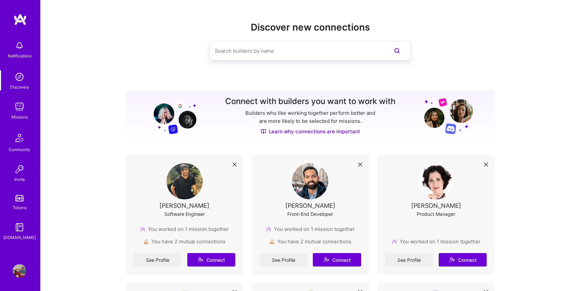  What do you see at coordinates (19, 198) in the screenshot?
I see `img: tokens` at bounding box center [19, 198].